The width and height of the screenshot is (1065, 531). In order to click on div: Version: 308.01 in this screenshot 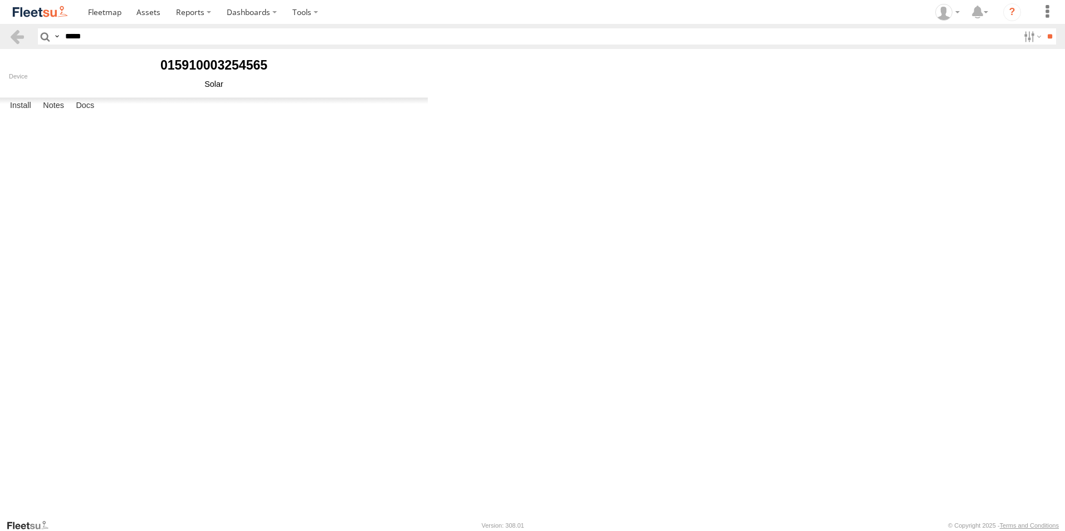, I will do `click(503, 526)`.